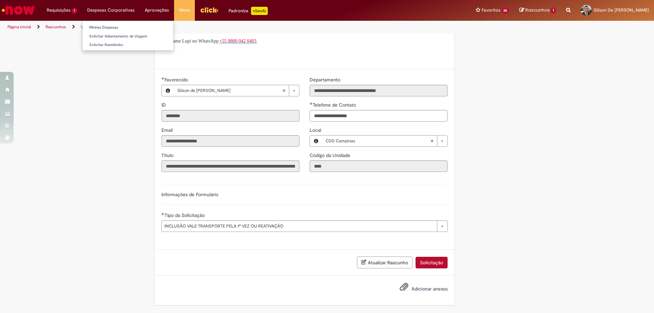  What do you see at coordinates (59, 10) in the screenshot?
I see `span: Requisições` at bounding box center [59, 10].